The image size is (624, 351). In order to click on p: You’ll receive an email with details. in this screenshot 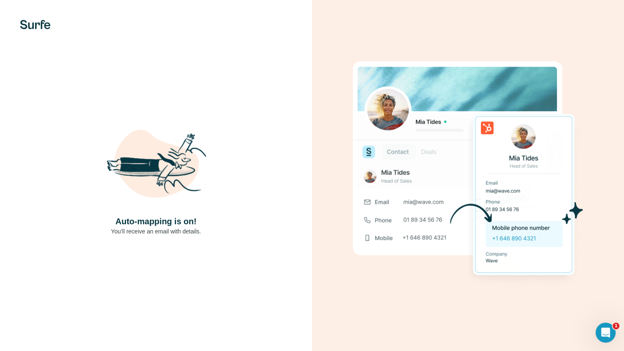, I will do `click(156, 232)`.